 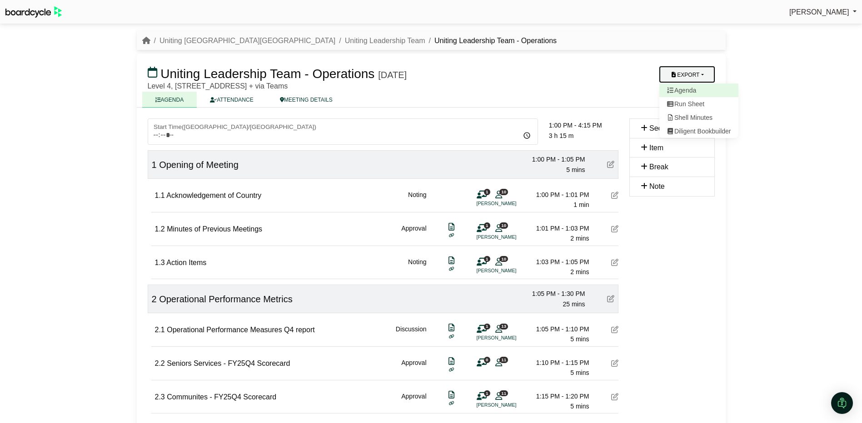 What do you see at coordinates (581, 205) in the screenshot?
I see `span: 1 min` at bounding box center [581, 205].